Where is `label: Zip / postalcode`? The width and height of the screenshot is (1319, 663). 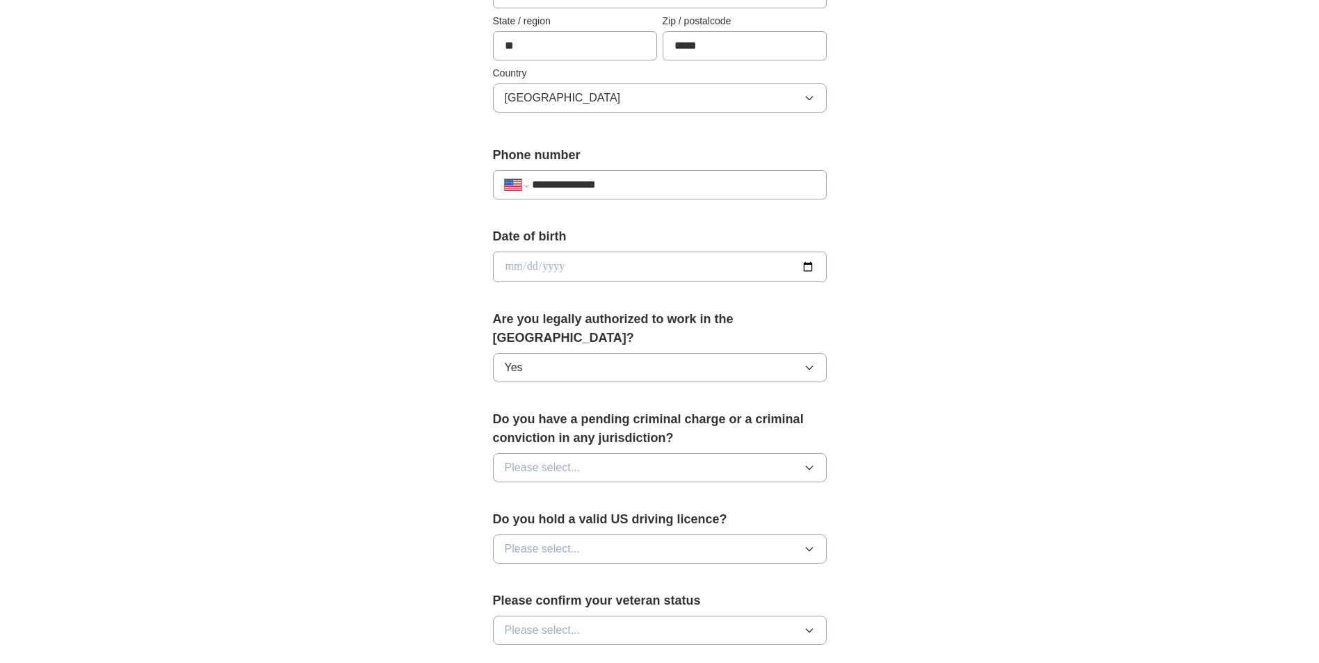
label: Zip / postalcode is located at coordinates (745, 21).